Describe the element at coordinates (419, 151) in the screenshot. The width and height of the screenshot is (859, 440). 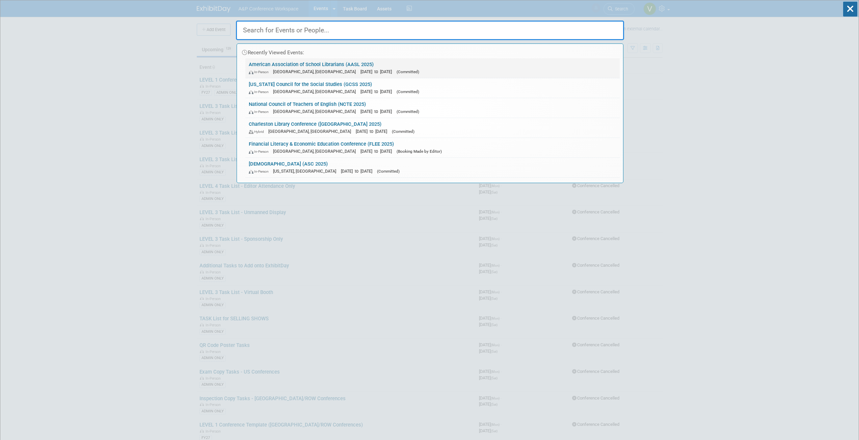
I see `span: (Booking Made by Editor)` at that location.